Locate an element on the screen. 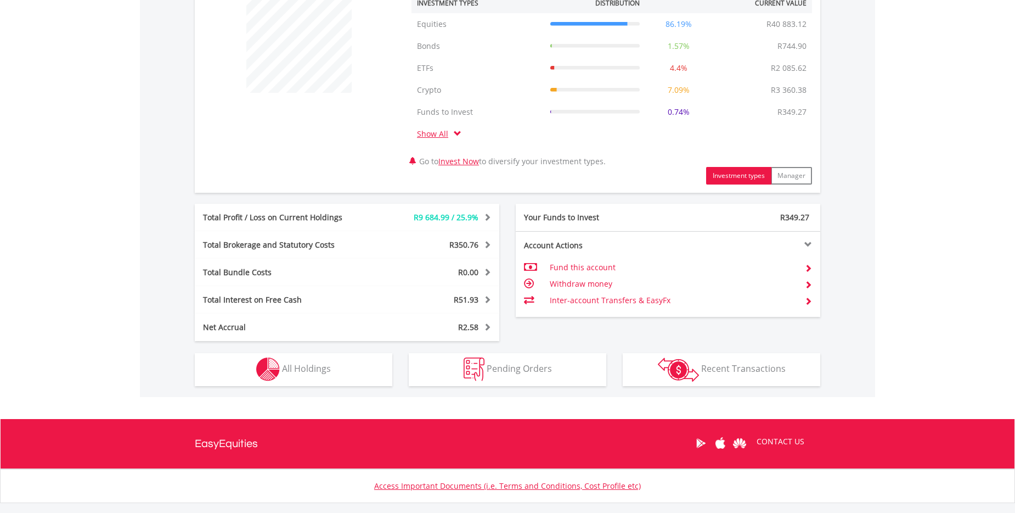 This screenshot has height=513, width=1015. td: R3 360.38 is located at coordinates (789, 90).